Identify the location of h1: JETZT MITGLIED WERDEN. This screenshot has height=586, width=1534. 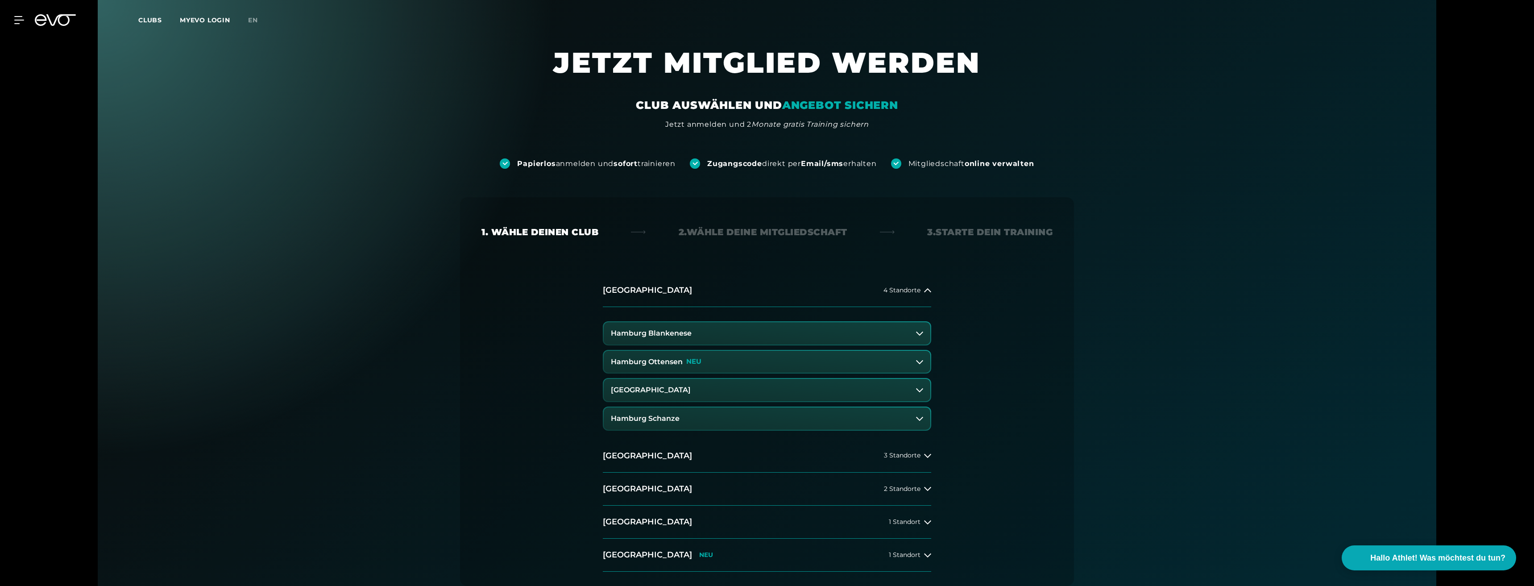
(767, 71).